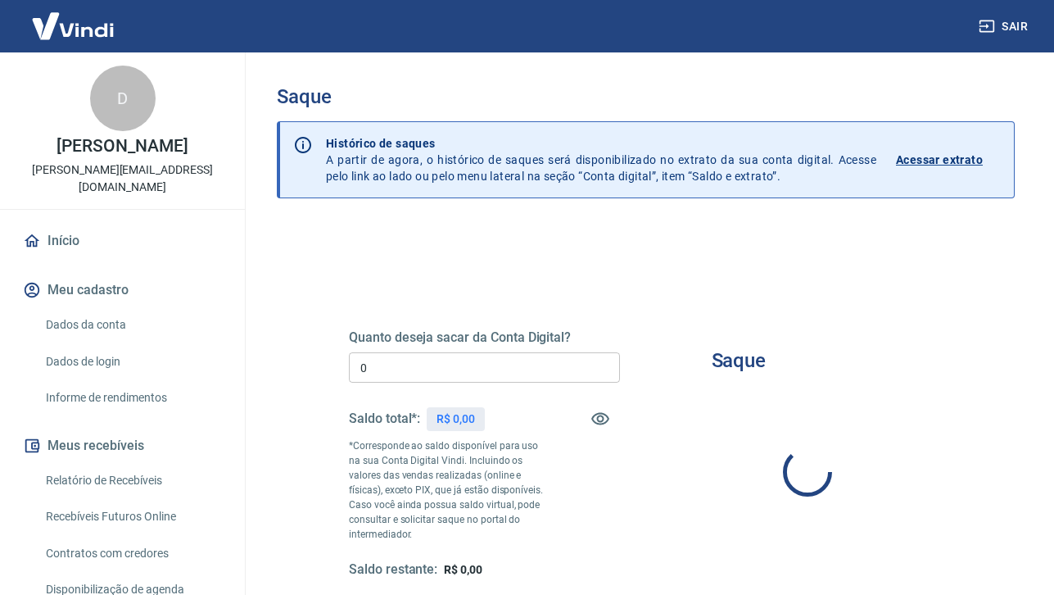 The width and height of the screenshot is (1054, 595). What do you see at coordinates (132, 397) in the screenshot?
I see `a: Informe de rendimentos` at bounding box center [132, 397].